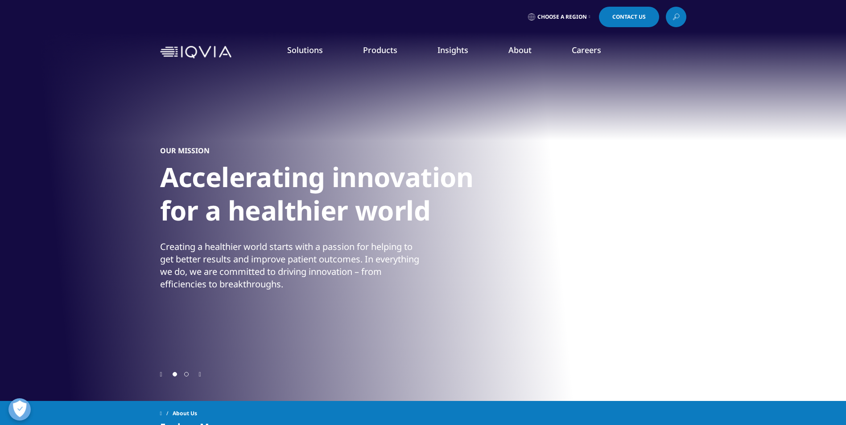 This screenshot has width=846, height=425. Describe the element at coordinates (423, 218) in the screenshot. I see `div: 1 / 2` at that location.